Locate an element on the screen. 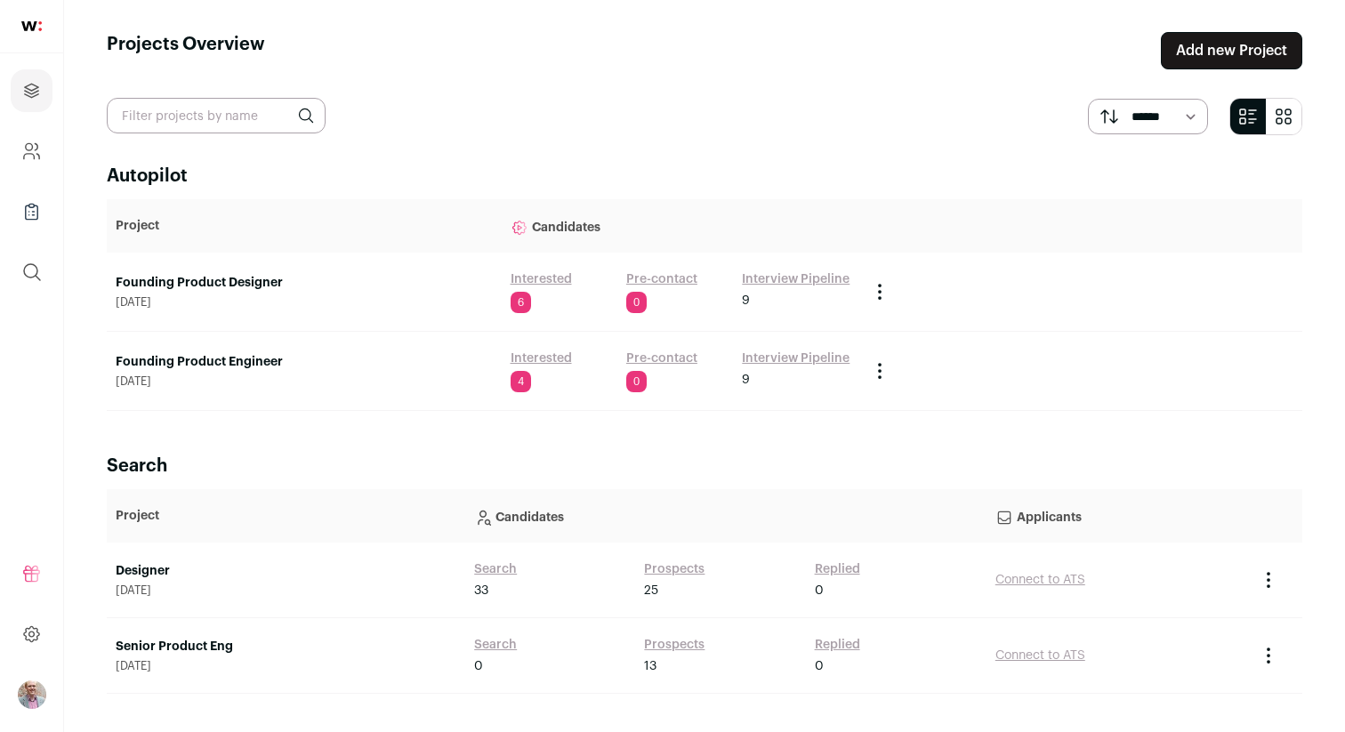 This screenshot has width=1345, height=732. span: 6 is located at coordinates (521, 303).